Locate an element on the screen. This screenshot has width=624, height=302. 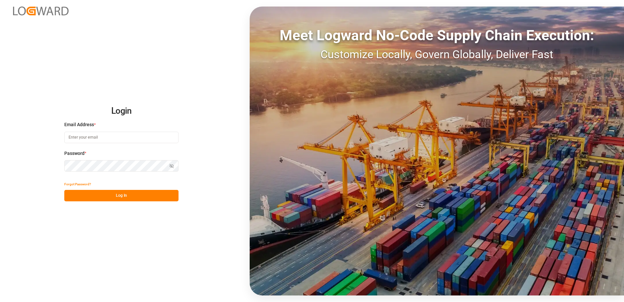
span: Email Address is located at coordinates (79, 124).